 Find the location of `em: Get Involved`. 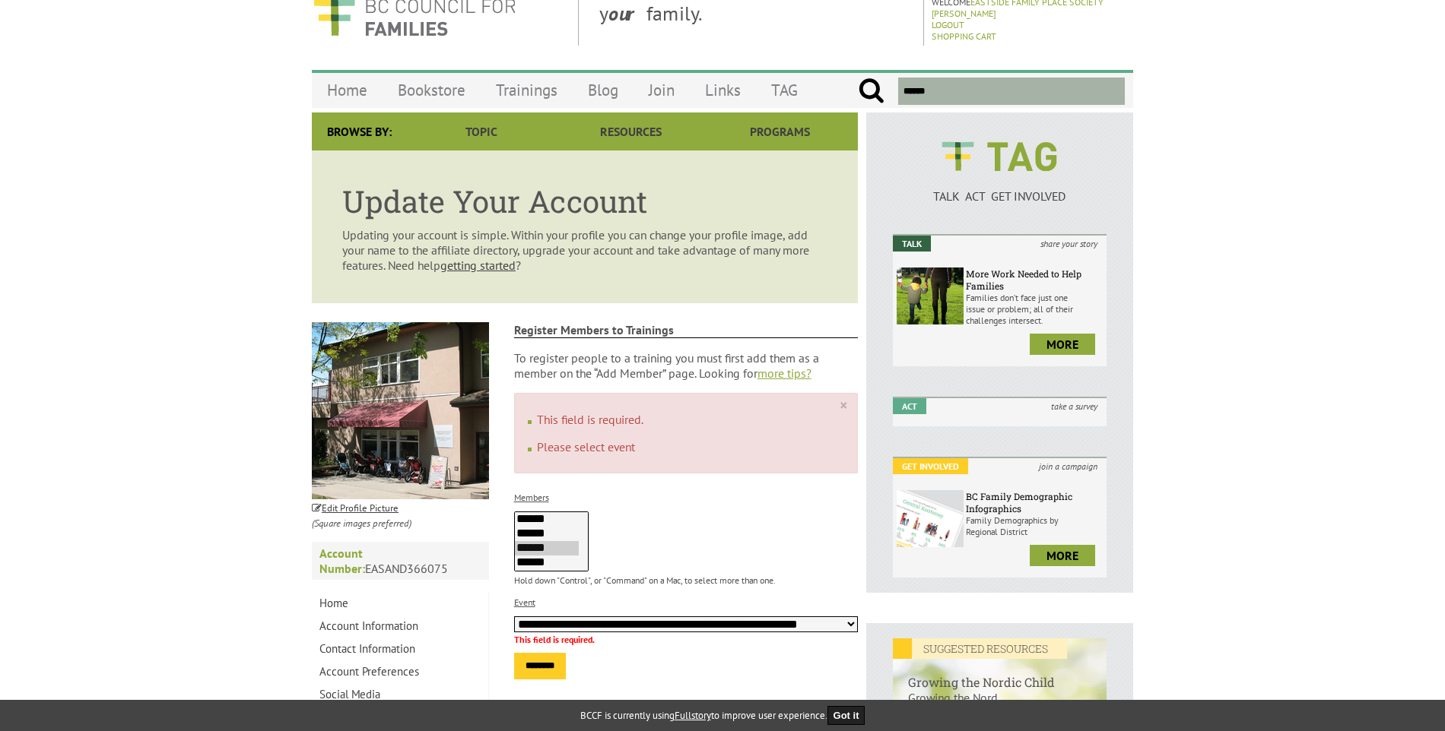

em: Get Involved is located at coordinates (930, 466).